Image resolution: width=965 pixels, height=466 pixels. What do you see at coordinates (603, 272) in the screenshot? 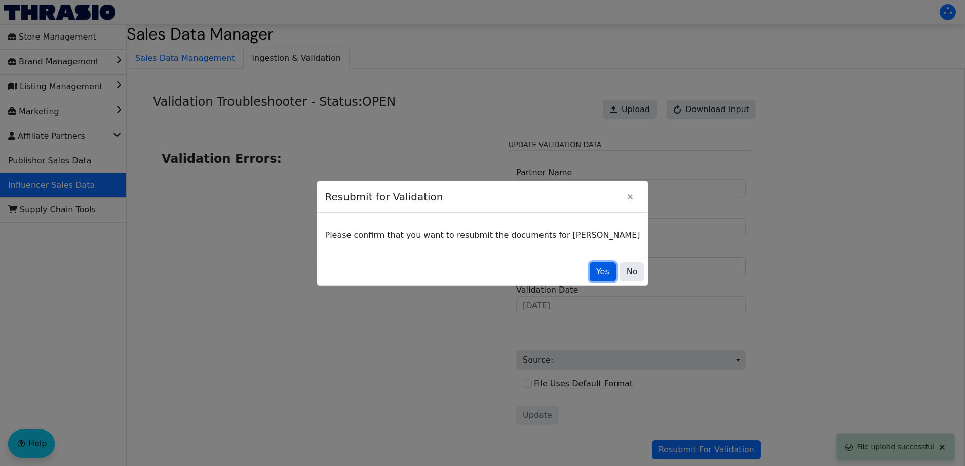
I see `span: Yes` at bounding box center [603, 272].